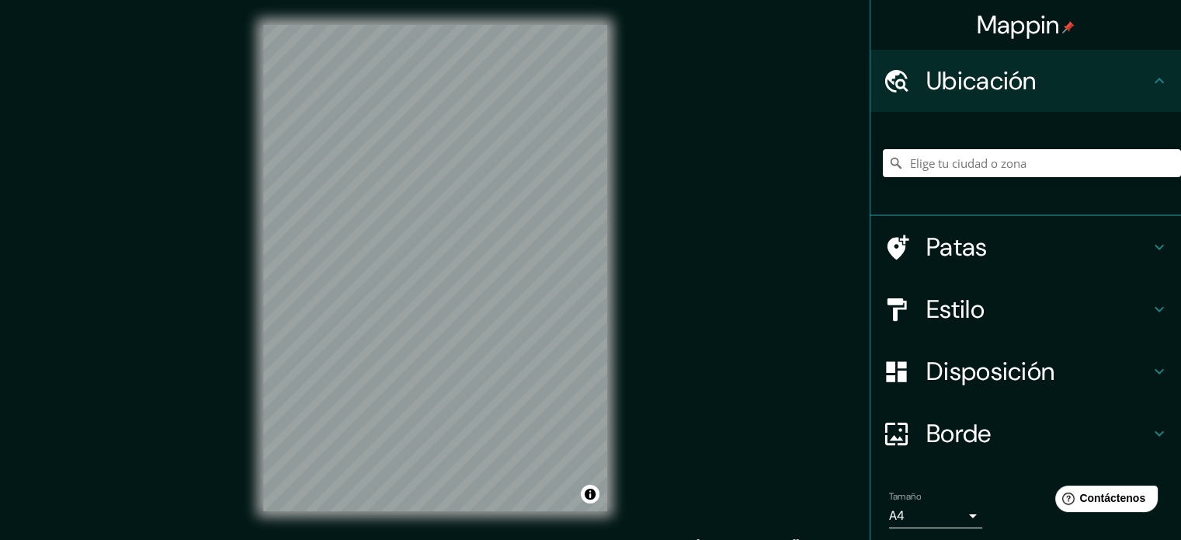  Describe the element at coordinates (1069, 27) in the screenshot. I see `img: pin-icon.png` at that location.